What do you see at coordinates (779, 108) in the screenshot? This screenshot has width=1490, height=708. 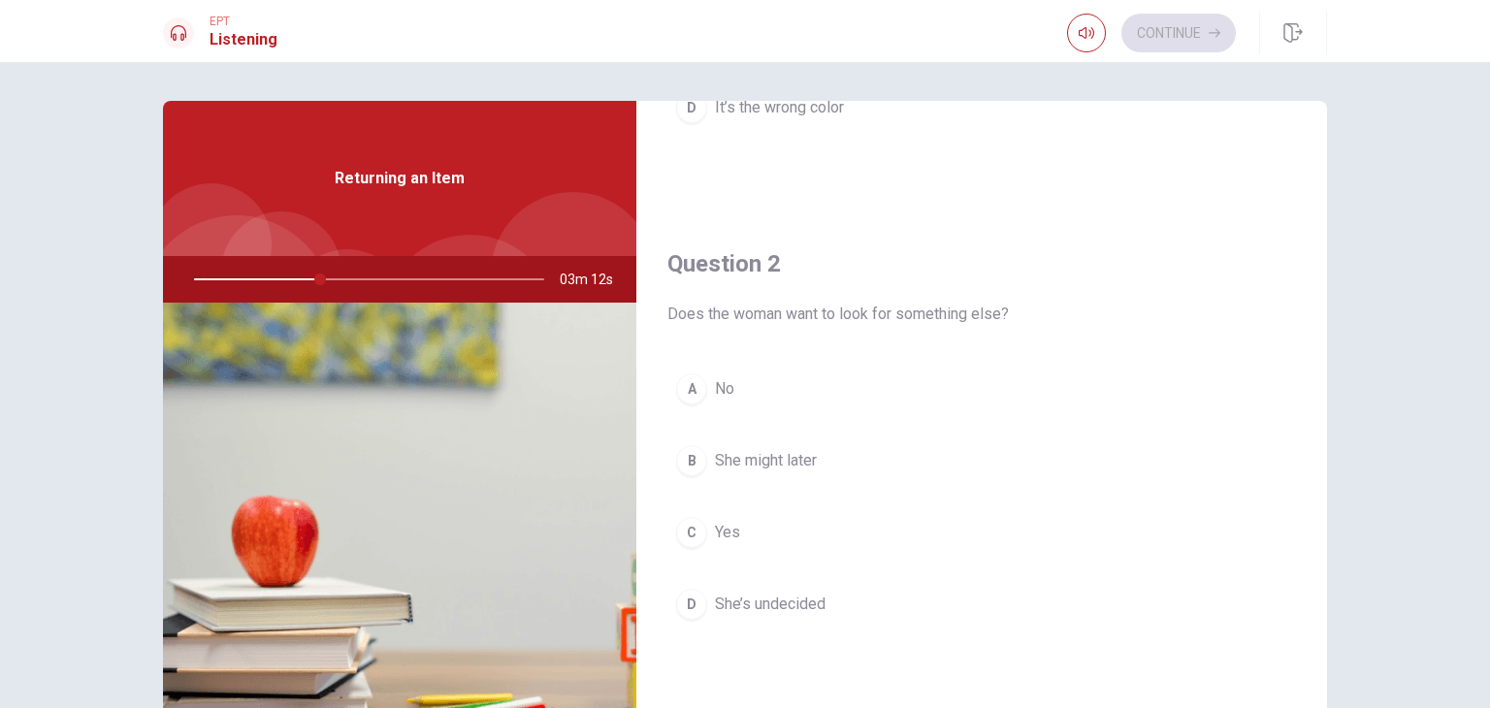 I see `span: It’s the wrong color` at bounding box center [779, 108].